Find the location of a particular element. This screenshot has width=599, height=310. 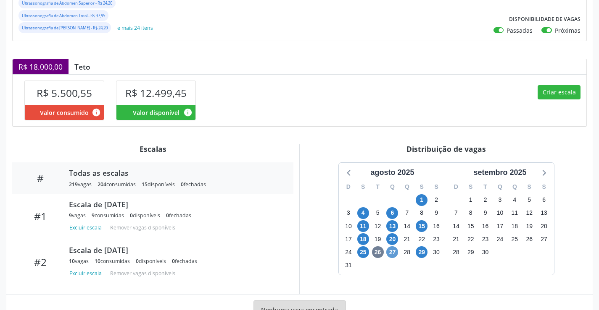

span: sábado, 23 de agosto de 2025 is located at coordinates (436, 239).